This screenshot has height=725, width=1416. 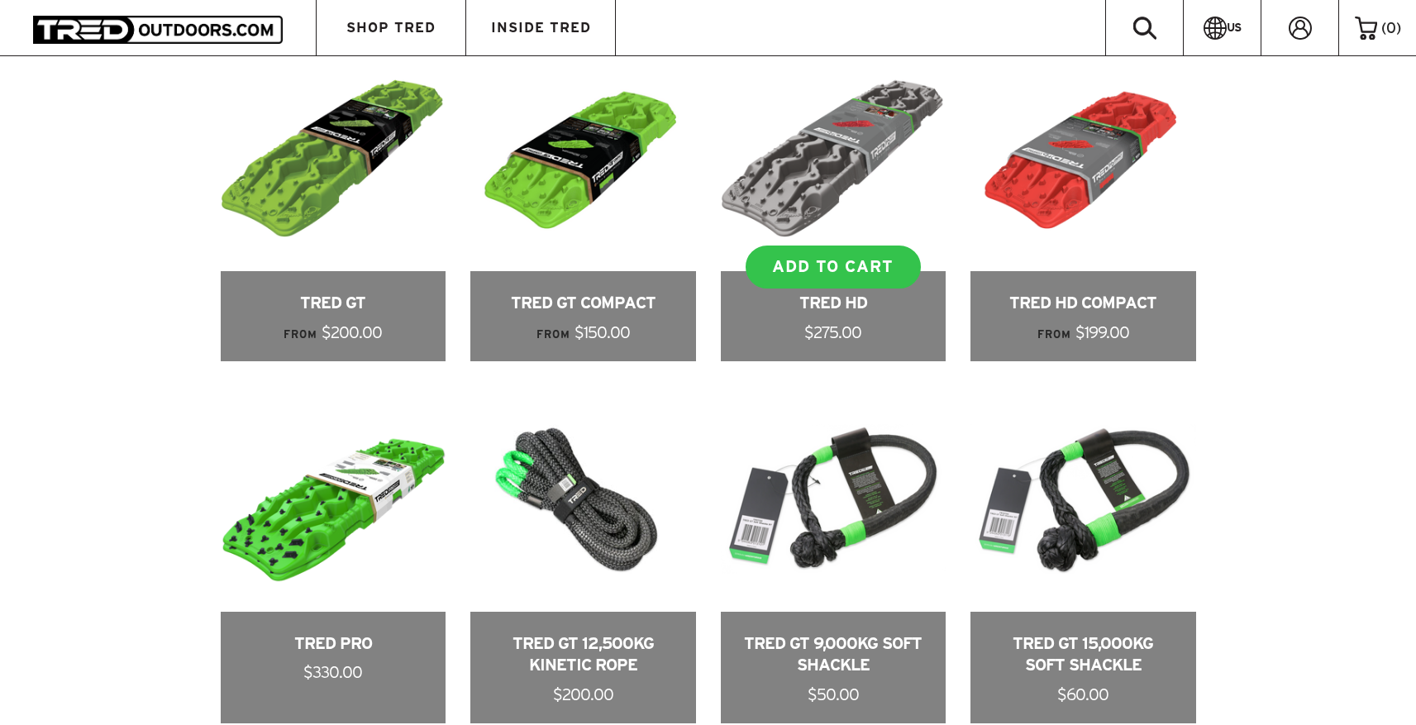 What do you see at coordinates (391, 27) in the screenshot?
I see `span: SHOP TRED` at bounding box center [391, 27].